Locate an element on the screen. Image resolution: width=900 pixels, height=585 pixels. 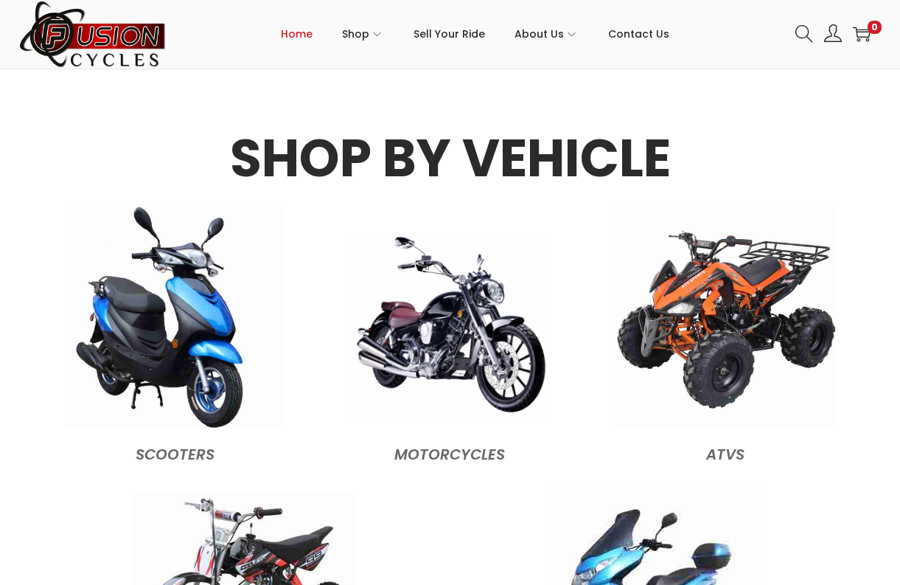
span: Sell Your Ride is located at coordinates (449, 34).